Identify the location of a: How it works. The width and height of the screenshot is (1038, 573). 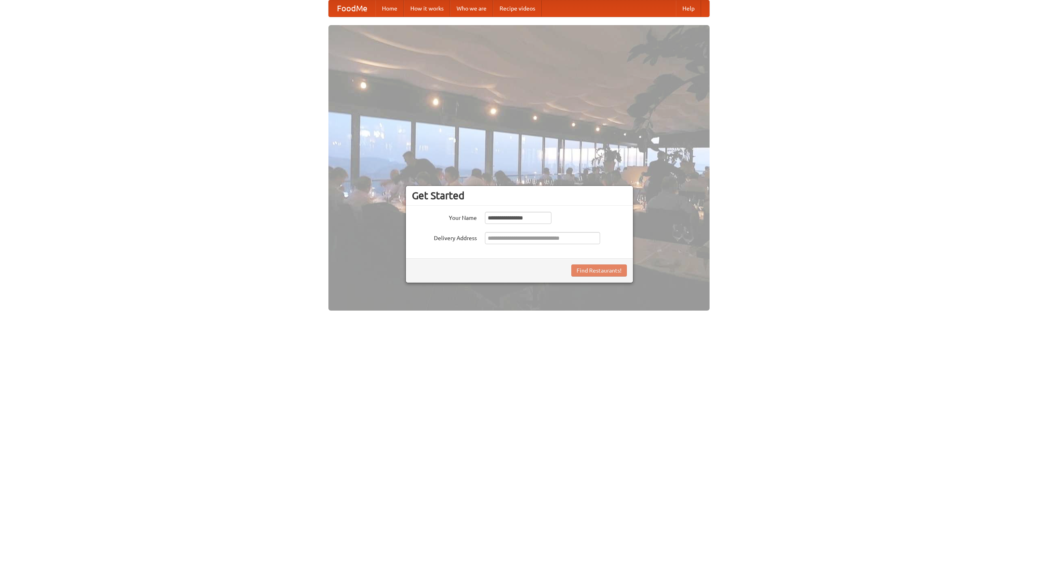
(427, 9).